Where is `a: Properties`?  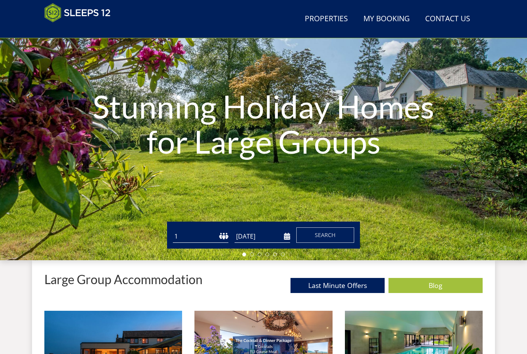
a: Properties is located at coordinates (326, 19).